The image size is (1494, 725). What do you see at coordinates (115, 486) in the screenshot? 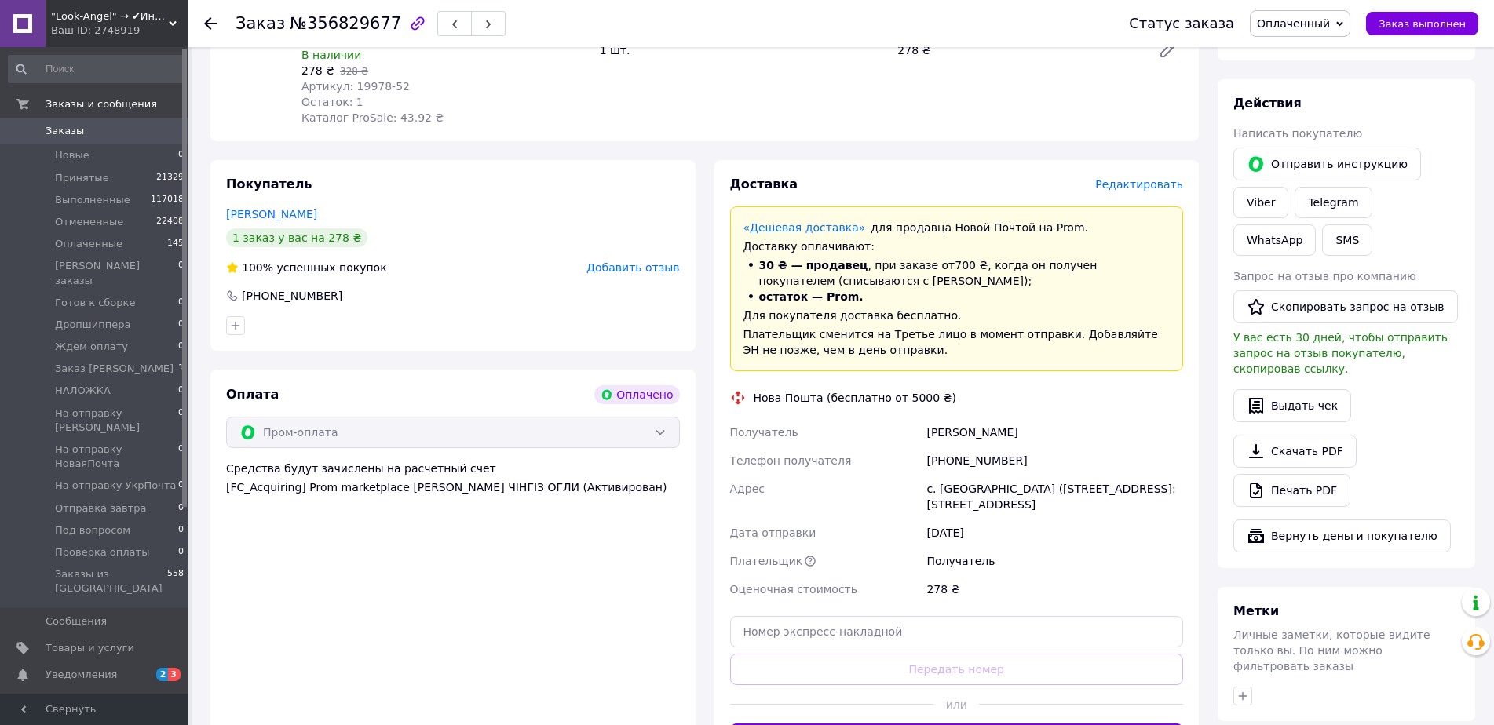
I see `span: На отправку УкрПочта` at bounding box center [115, 486].